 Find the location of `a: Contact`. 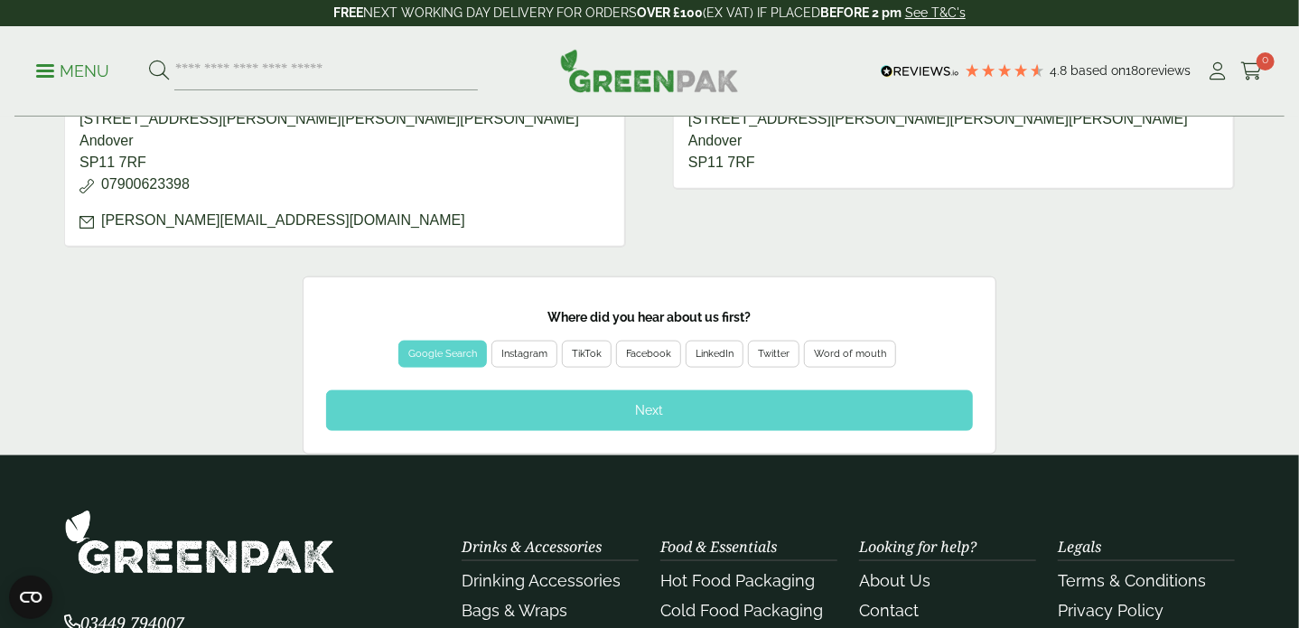

a: Contact is located at coordinates (889, 610).